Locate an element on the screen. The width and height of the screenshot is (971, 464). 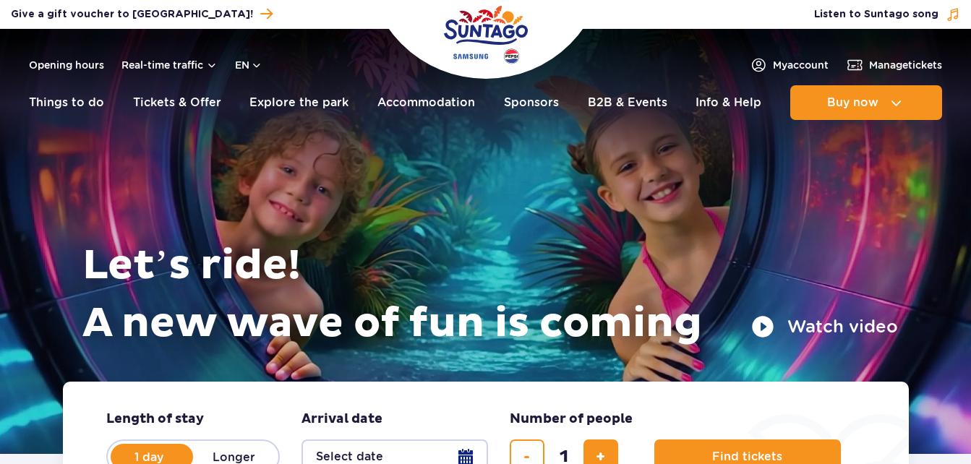
button: Listen to Suntago song is located at coordinates (887, 14).